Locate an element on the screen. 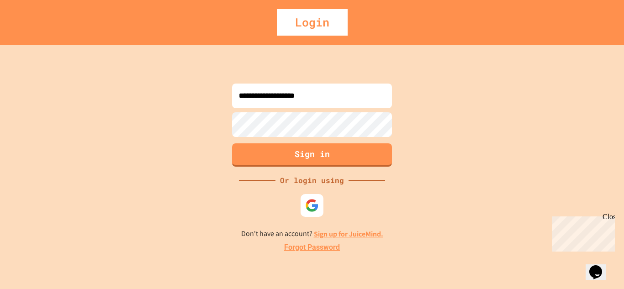 The image size is (624, 289). a: Sign up for JuiceMind. is located at coordinates (349, 234).